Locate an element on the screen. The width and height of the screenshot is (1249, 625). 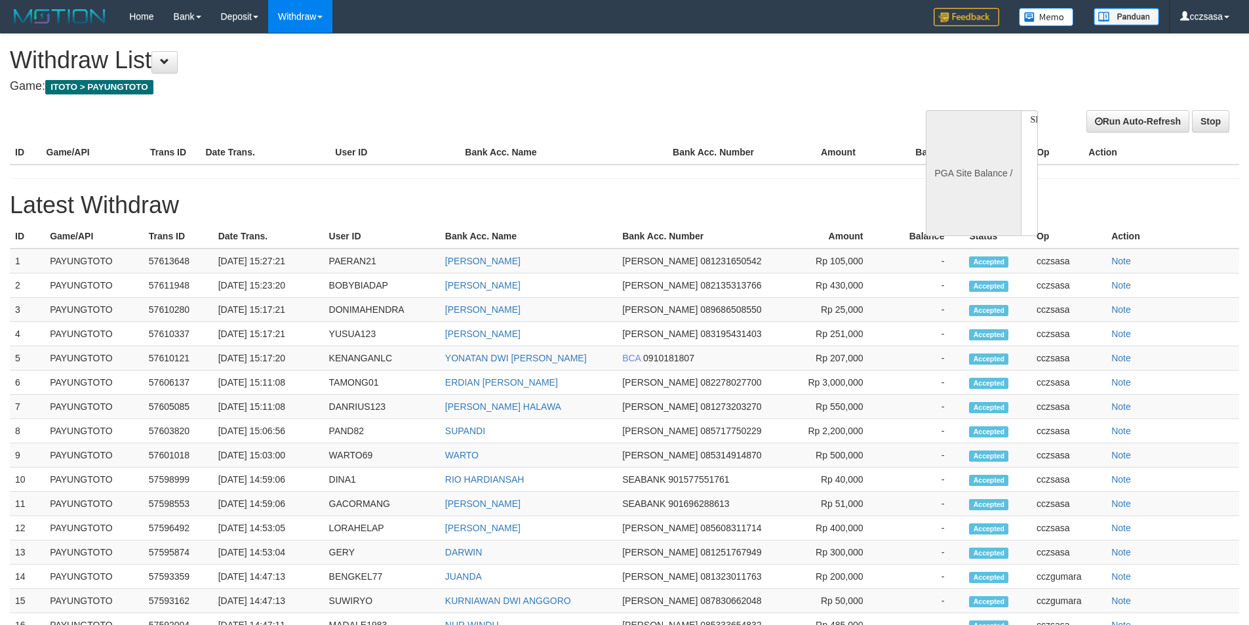
a: RIO HARDIANSAH is located at coordinates (484, 479).